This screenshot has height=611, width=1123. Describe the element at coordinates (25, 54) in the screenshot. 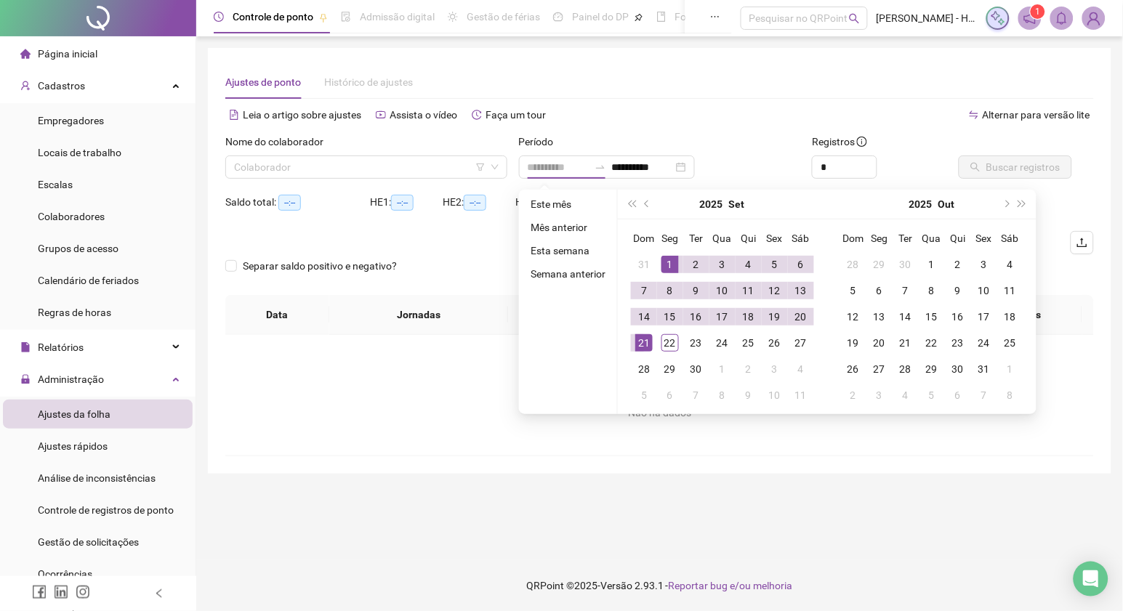

I see `span: home` at that location.